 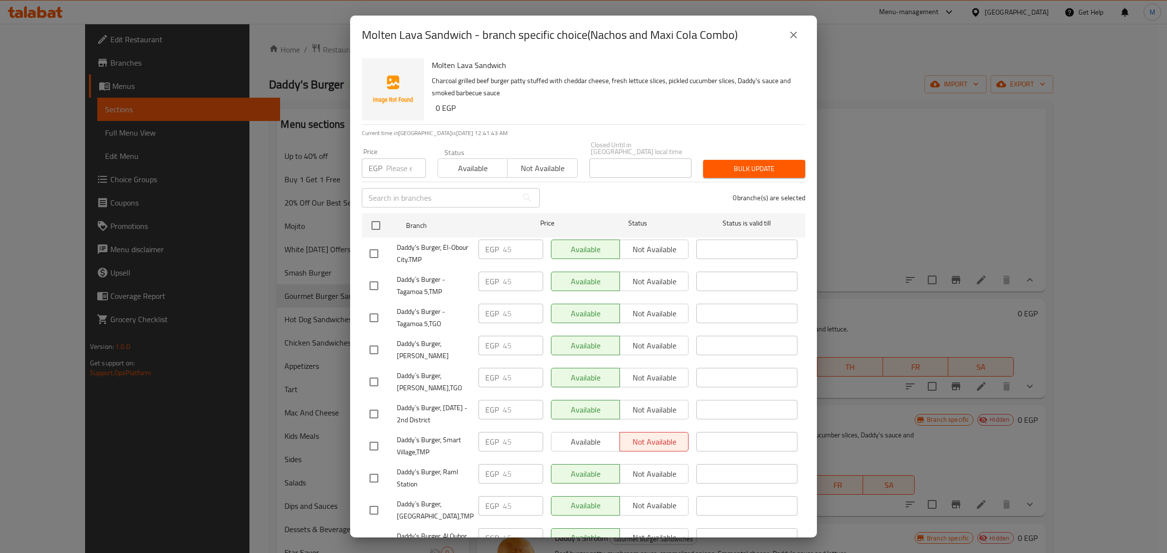 I want to click on p: 0 branche(s) are selected, so click(x=768, y=198).